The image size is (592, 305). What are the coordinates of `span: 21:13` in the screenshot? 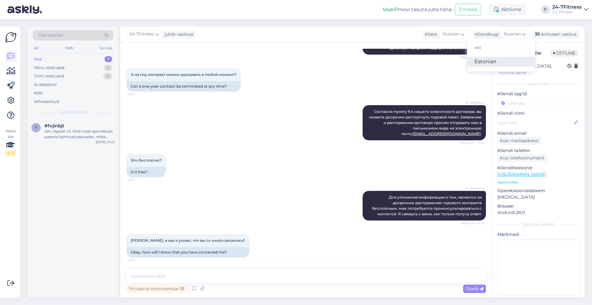 It's located at (140, 260).